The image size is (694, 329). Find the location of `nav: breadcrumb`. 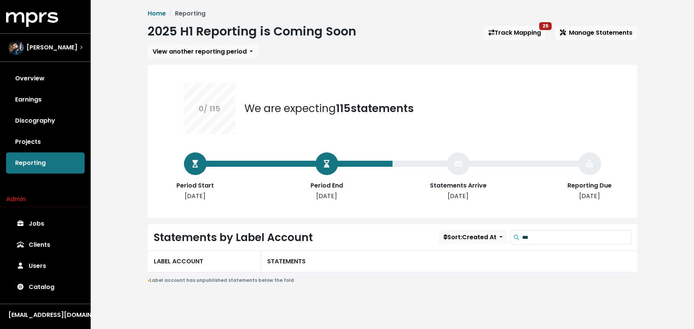

nav: breadcrumb is located at coordinates (393, 14).